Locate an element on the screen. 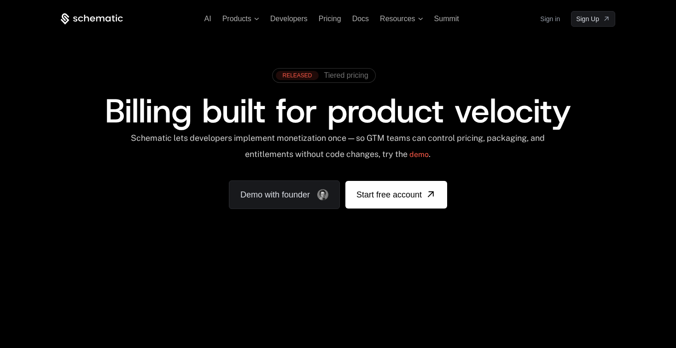  a: Developers is located at coordinates (289, 18).